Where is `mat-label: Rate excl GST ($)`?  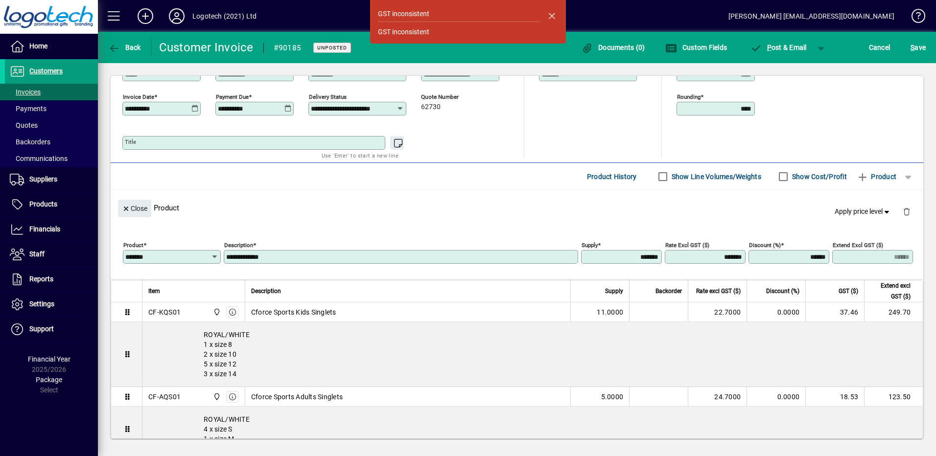 mat-label: Rate excl GST ($) is located at coordinates (687, 245).